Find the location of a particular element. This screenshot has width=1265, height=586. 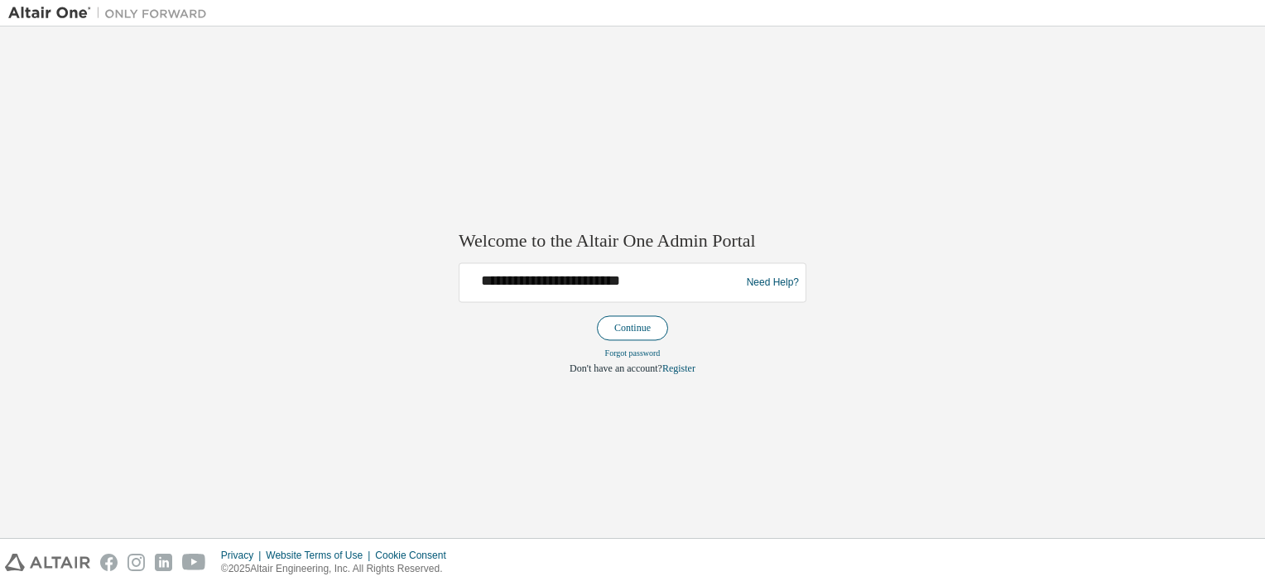

div: Website Terms of Use is located at coordinates (320, 555).